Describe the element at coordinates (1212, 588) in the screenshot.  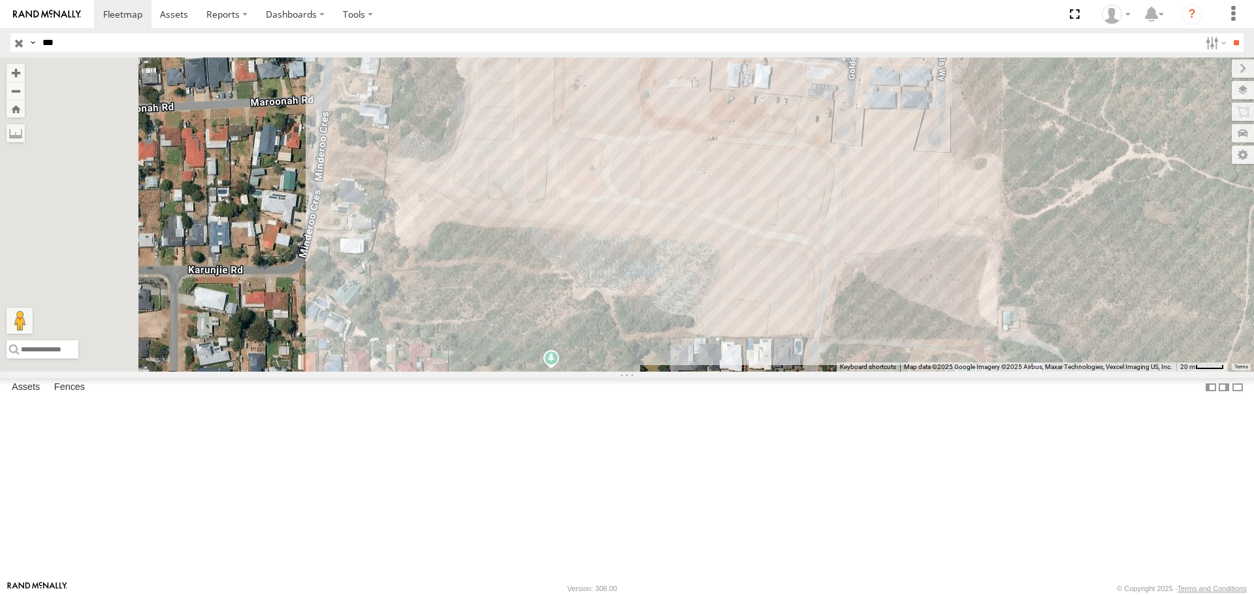
I see `a: Terms and Conditions` at that location.